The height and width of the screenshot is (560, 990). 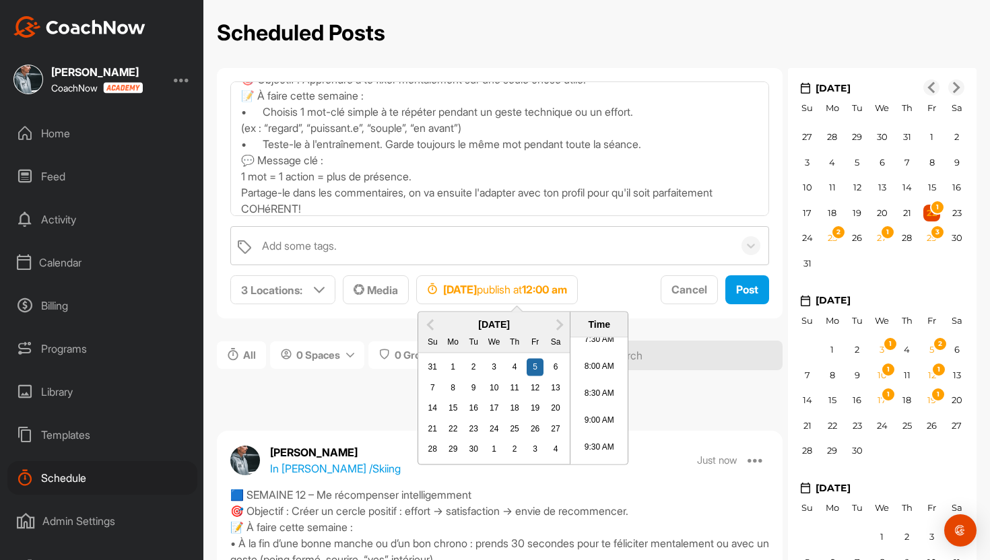 I want to click on div: Choose Friday, August 22nd, 2025, so click(x=932, y=214).